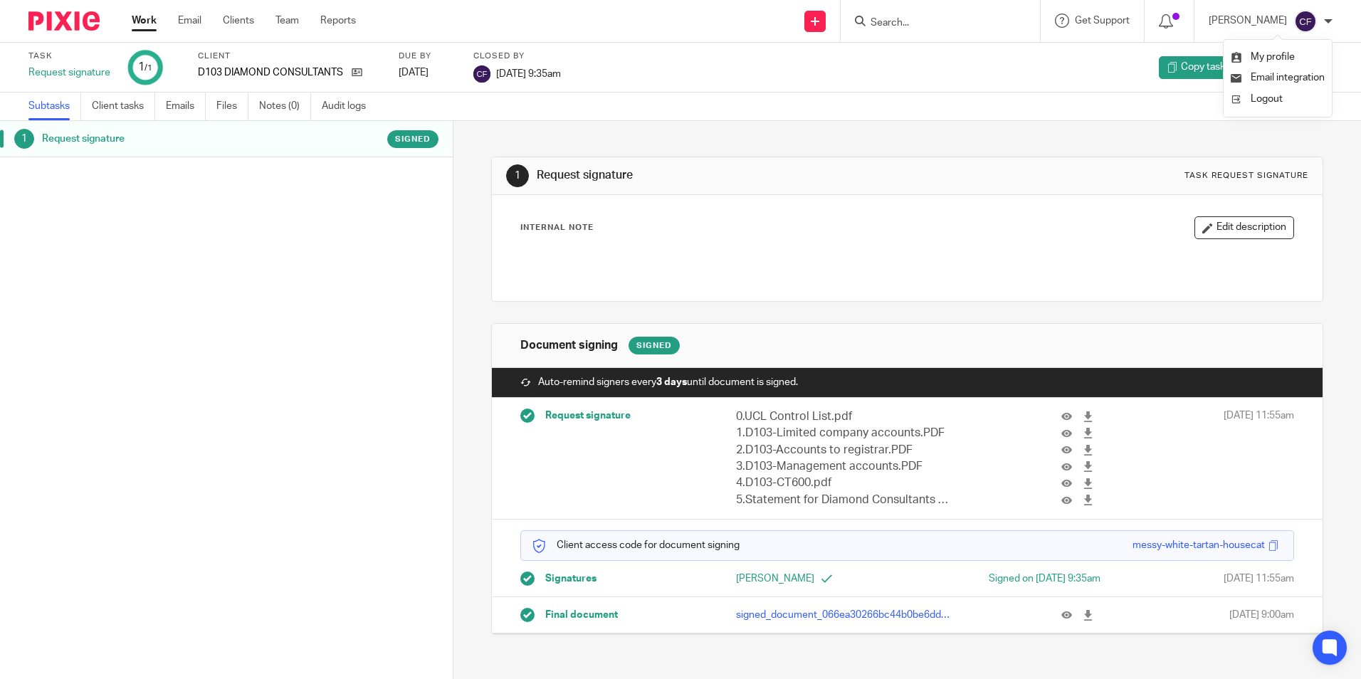 This screenshot has width=1361, height=679. I want to click on a: Audit logs, so click(349, 106).